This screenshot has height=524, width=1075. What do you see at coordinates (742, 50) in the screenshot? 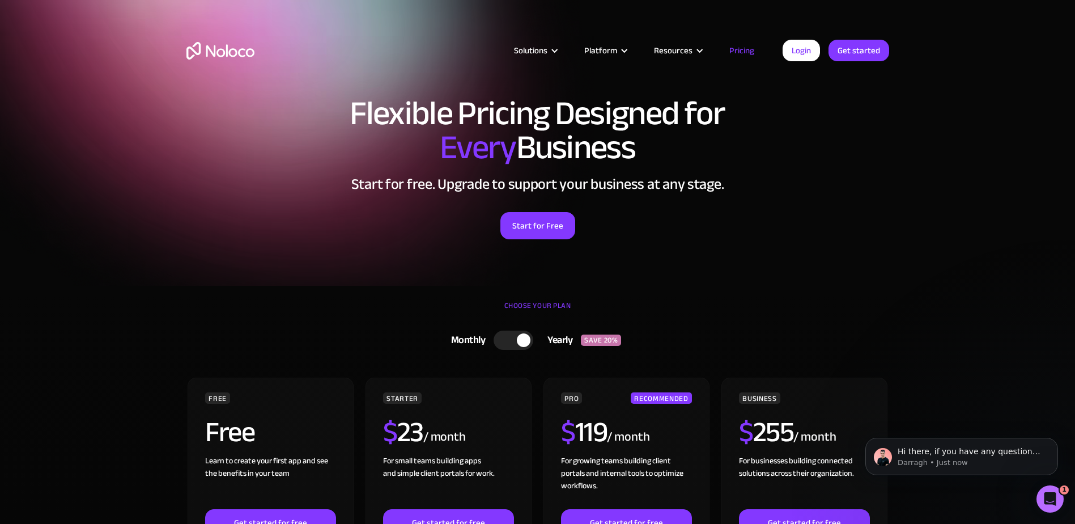
I see `a: Pricing` at bounding box center [742, 50].